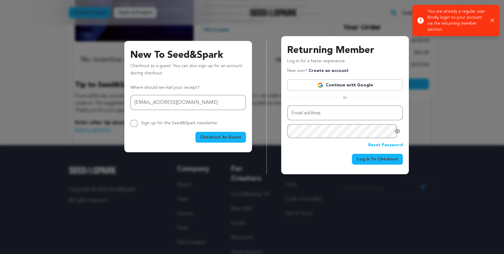 This screenshot has width=504, height=254. Describe the element at coordinates (179, 123) in the screenshot. I see `label: Sign up for the Seed&Spark newsletter` at that location.